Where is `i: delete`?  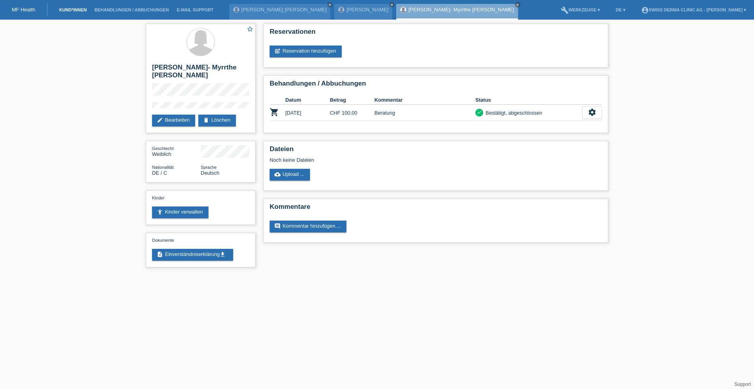 i: delete is located at coordinates (206, 120).